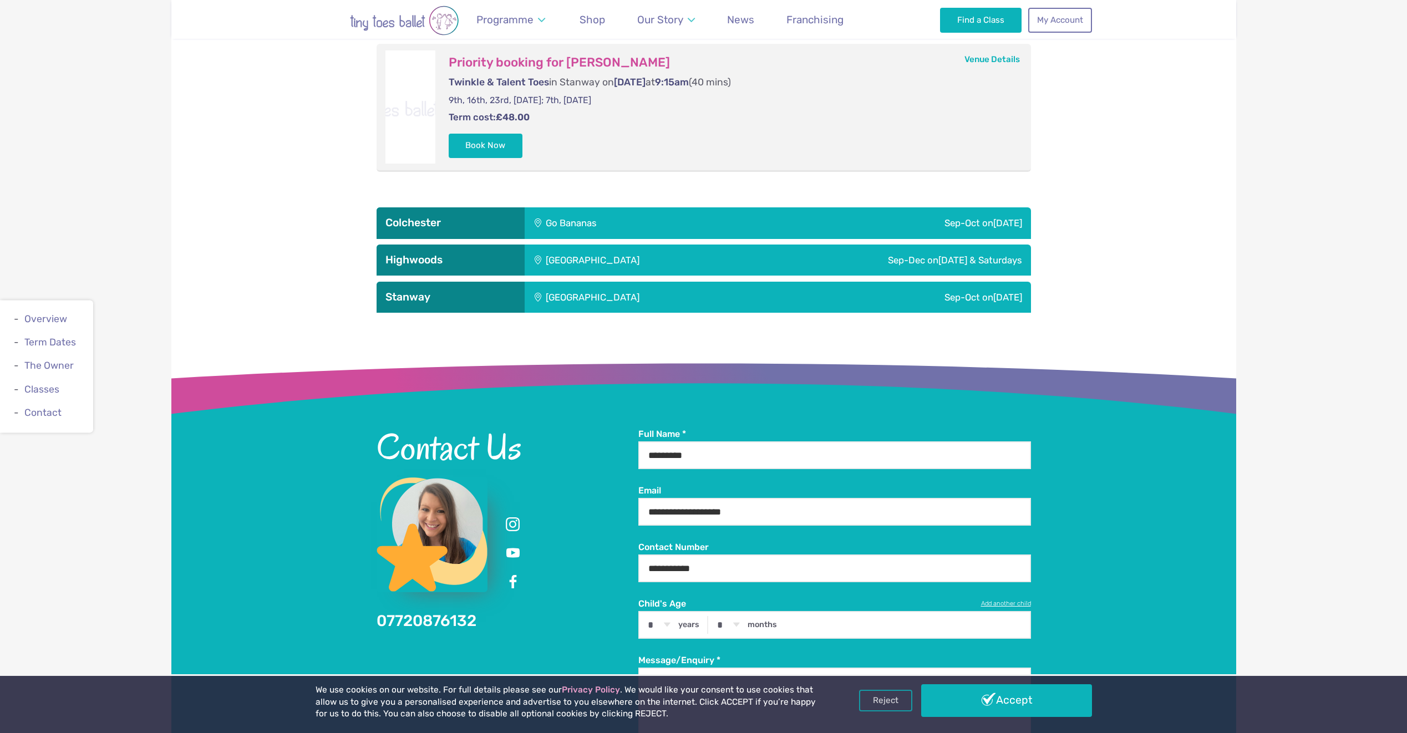  Describe the element at coordinates (591, 690) in the screenshot. I see `a: Privacy Policy` at that location.